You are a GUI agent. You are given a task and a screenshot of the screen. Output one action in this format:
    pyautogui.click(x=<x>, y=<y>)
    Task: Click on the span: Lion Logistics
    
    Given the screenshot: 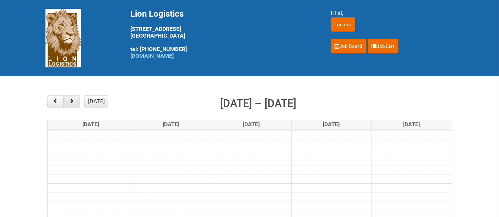 What is the action you would take?
    pyautogui.click(x=157, y=14)
    